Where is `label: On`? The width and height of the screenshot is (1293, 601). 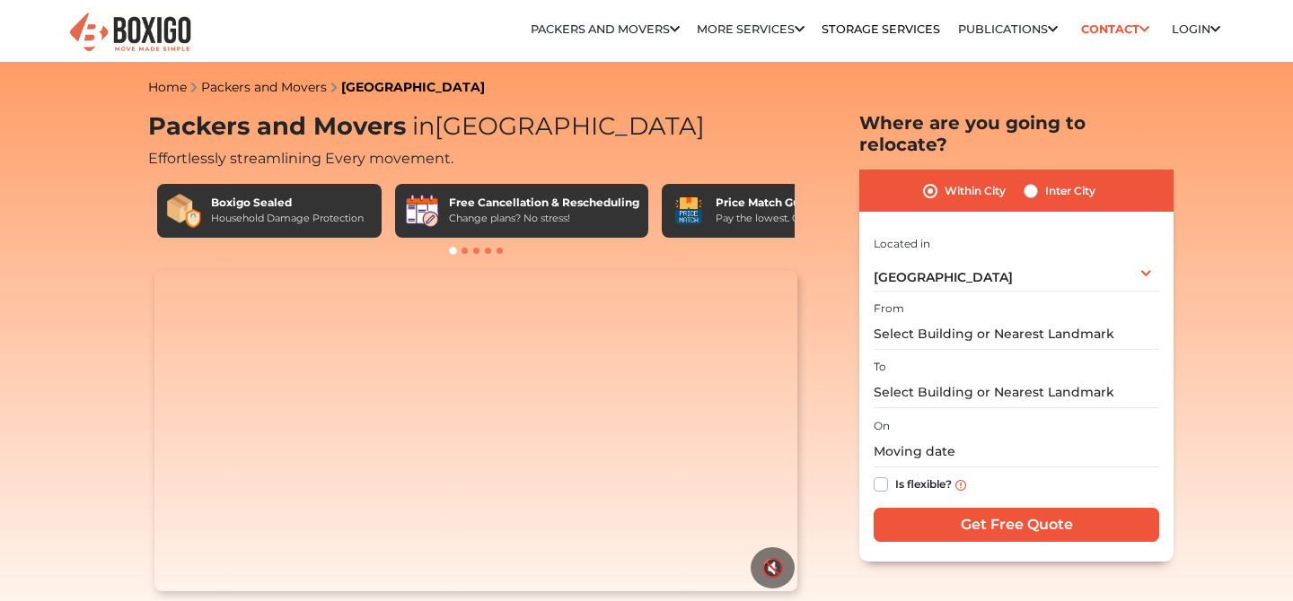
label: On is located at coordinates (881, 426).